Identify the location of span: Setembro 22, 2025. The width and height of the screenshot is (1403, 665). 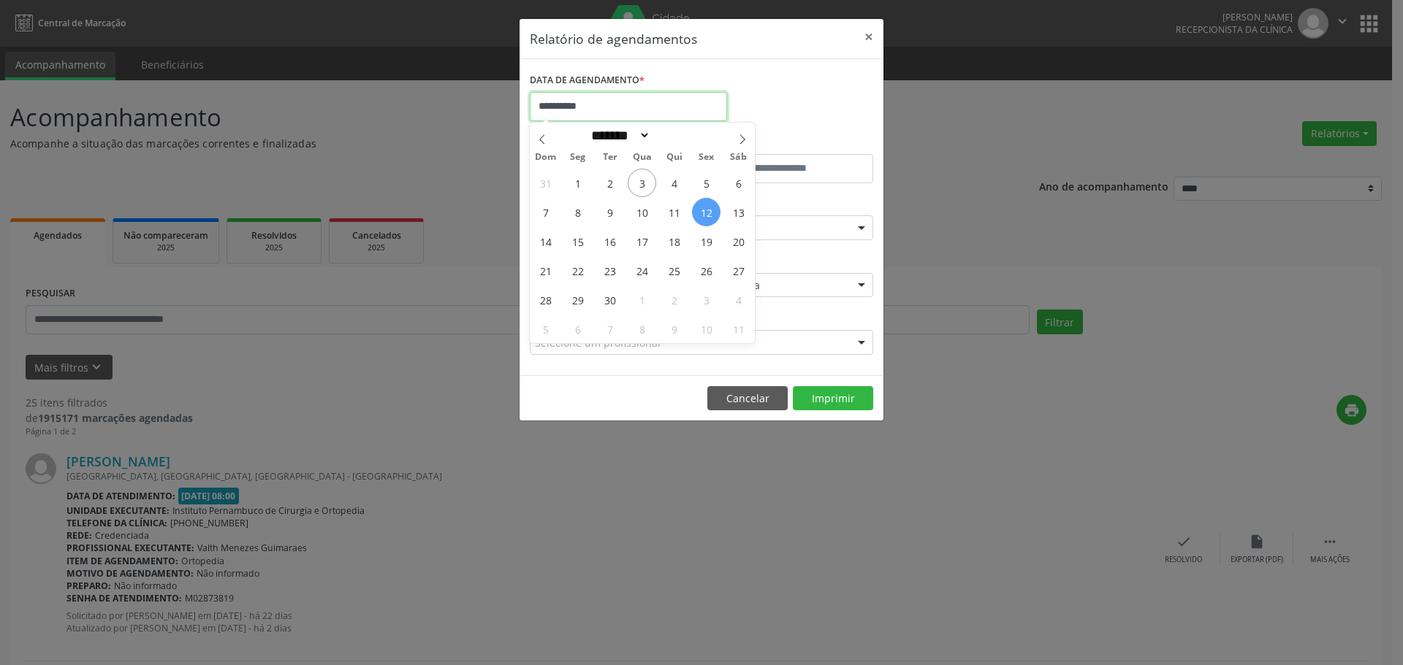
(577, 270).